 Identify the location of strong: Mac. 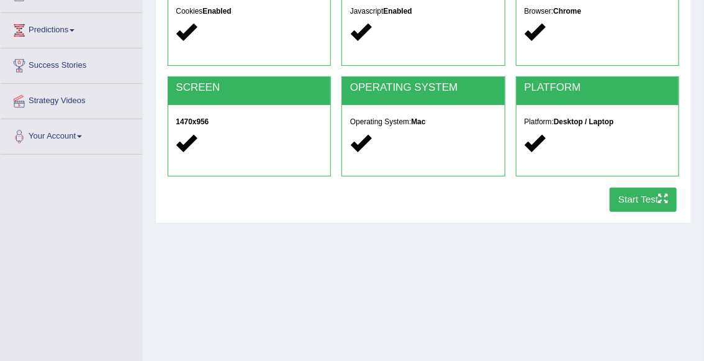
(418, 122).